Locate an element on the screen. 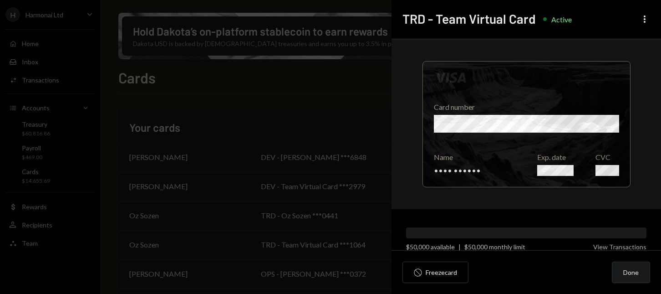  div: Click to reveal is located at coordinates (526, 124).